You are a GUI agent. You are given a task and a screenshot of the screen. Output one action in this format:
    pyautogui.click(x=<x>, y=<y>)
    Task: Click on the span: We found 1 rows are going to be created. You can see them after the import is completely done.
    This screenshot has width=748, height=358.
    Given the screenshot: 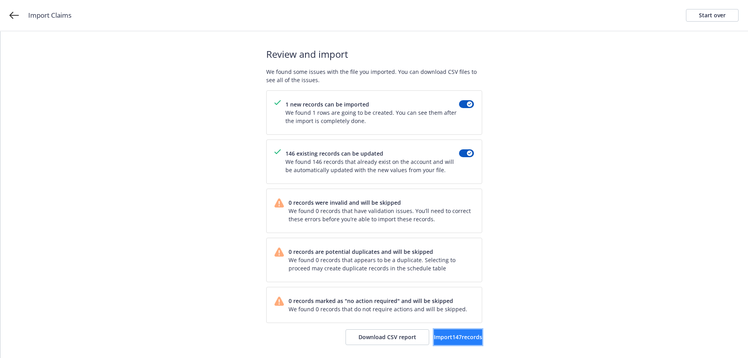 What is the action you would take?
    pyautogui.click(x=372, y=117)
    